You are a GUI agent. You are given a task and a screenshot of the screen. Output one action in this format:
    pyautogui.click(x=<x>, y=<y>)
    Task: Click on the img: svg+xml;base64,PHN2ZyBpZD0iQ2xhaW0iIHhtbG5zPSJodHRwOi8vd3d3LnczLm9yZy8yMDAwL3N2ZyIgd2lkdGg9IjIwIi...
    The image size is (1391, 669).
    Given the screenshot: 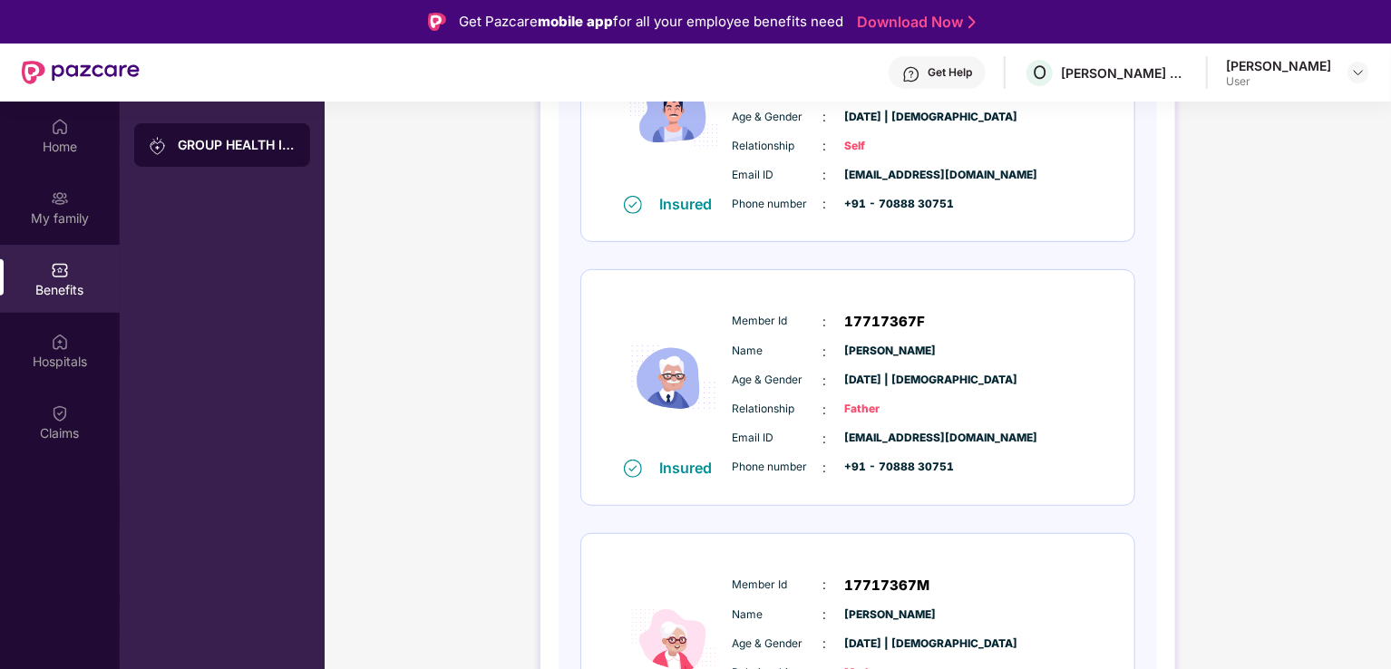 What is the action you would take?
    pyautogui.click(x=60, y=413)
    